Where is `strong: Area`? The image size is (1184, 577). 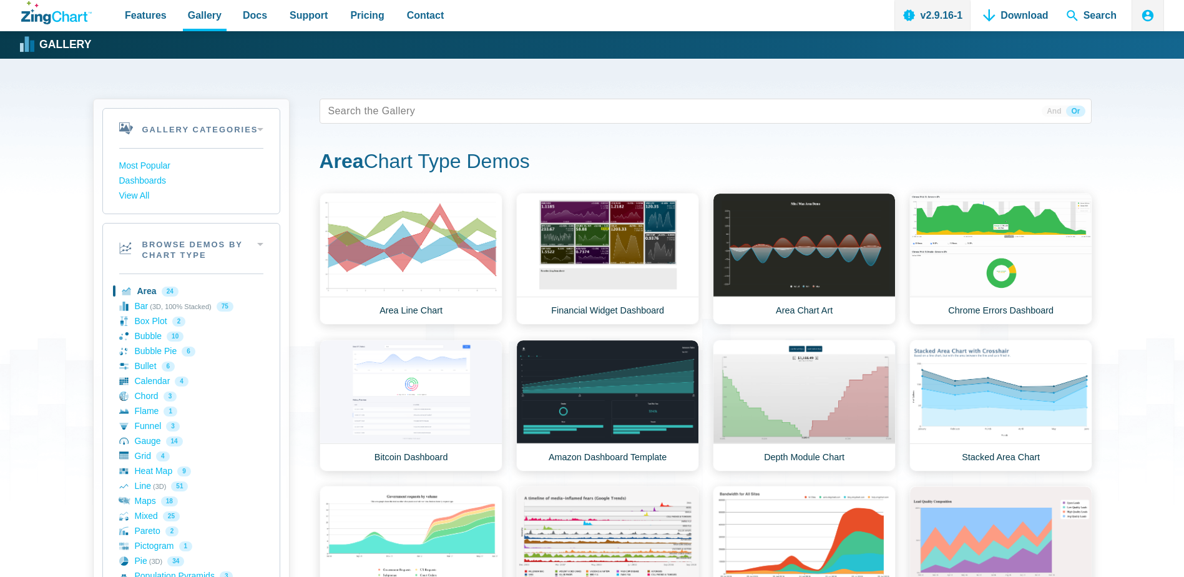
strong: Area is located at coordinates (342, 161).